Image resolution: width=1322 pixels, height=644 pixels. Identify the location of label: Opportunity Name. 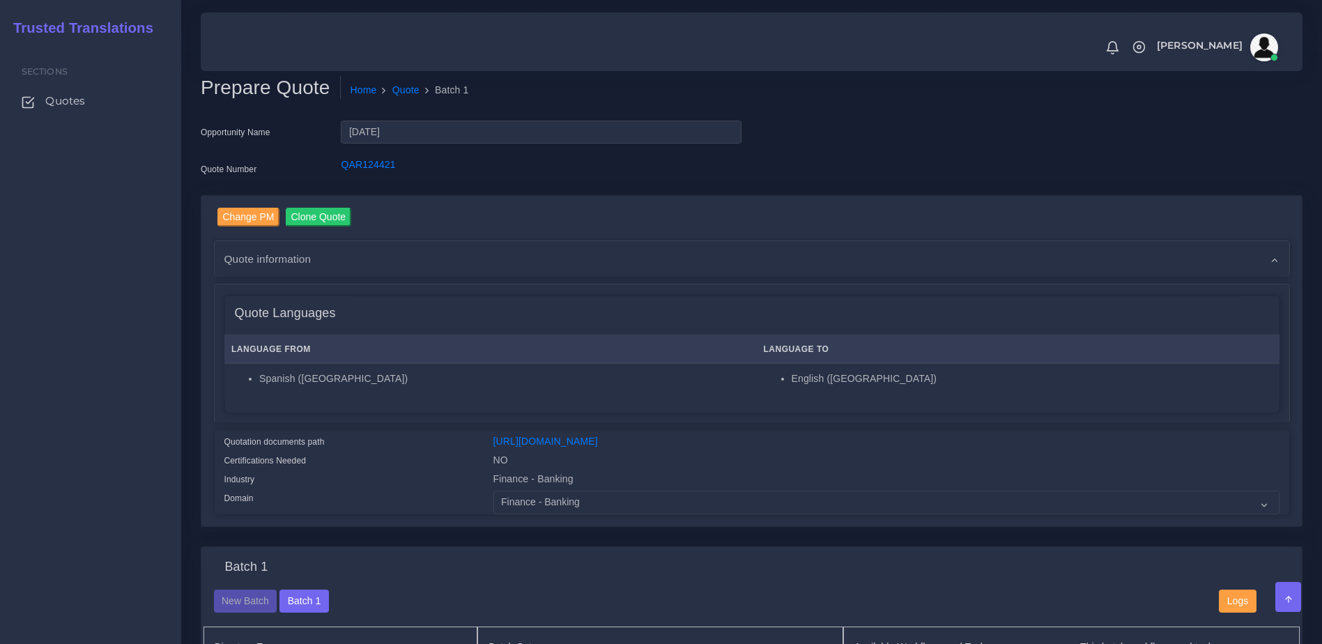
(236, 132).